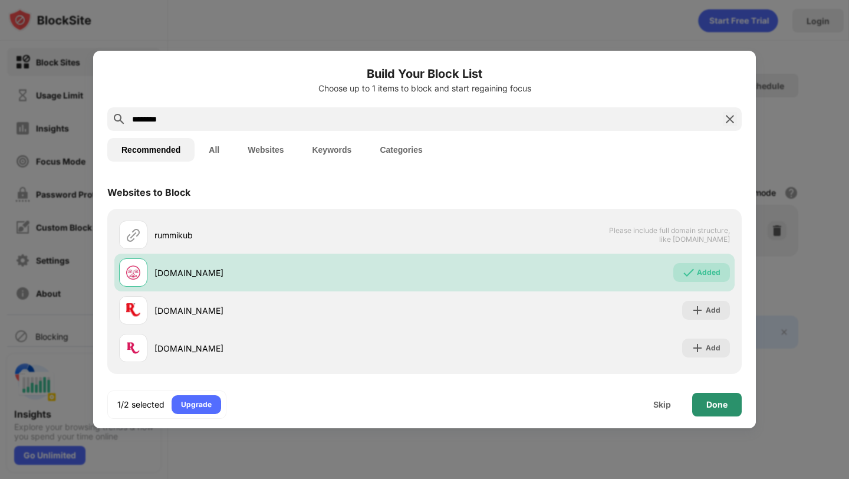  What do you see at coordinates (425, 88) in the screenshot?
I see `div: Choose up to 1 items to block and start regaining focus` at bounding box center [425, 88].